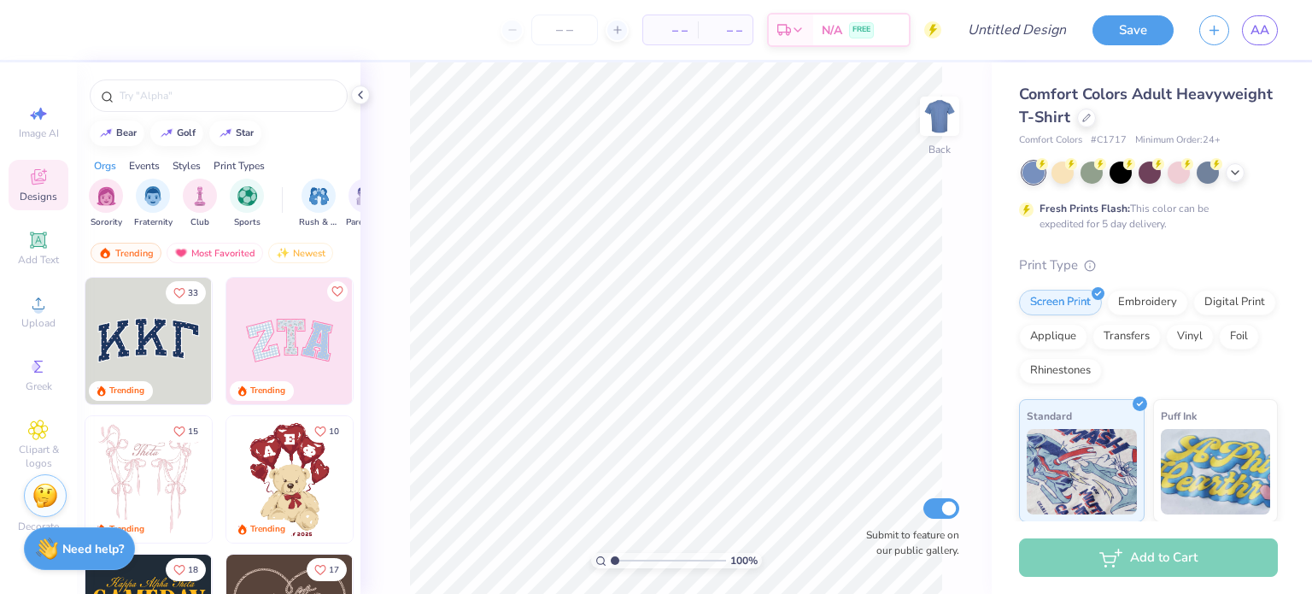 The width and height of the screenshot is (1312, 594). What do you see at coordinates (200, 222) in the screenshot?
I see `span: Club` at bounding box center [200, 222].